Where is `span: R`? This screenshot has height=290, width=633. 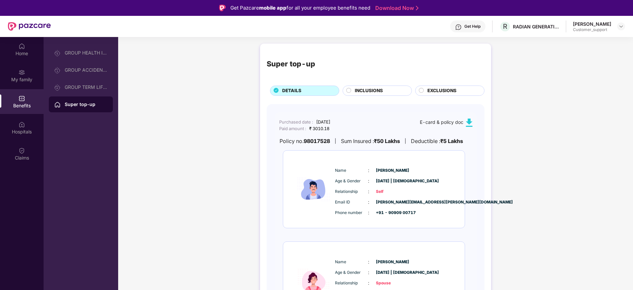 span: R is located at coordinates (505, 26).